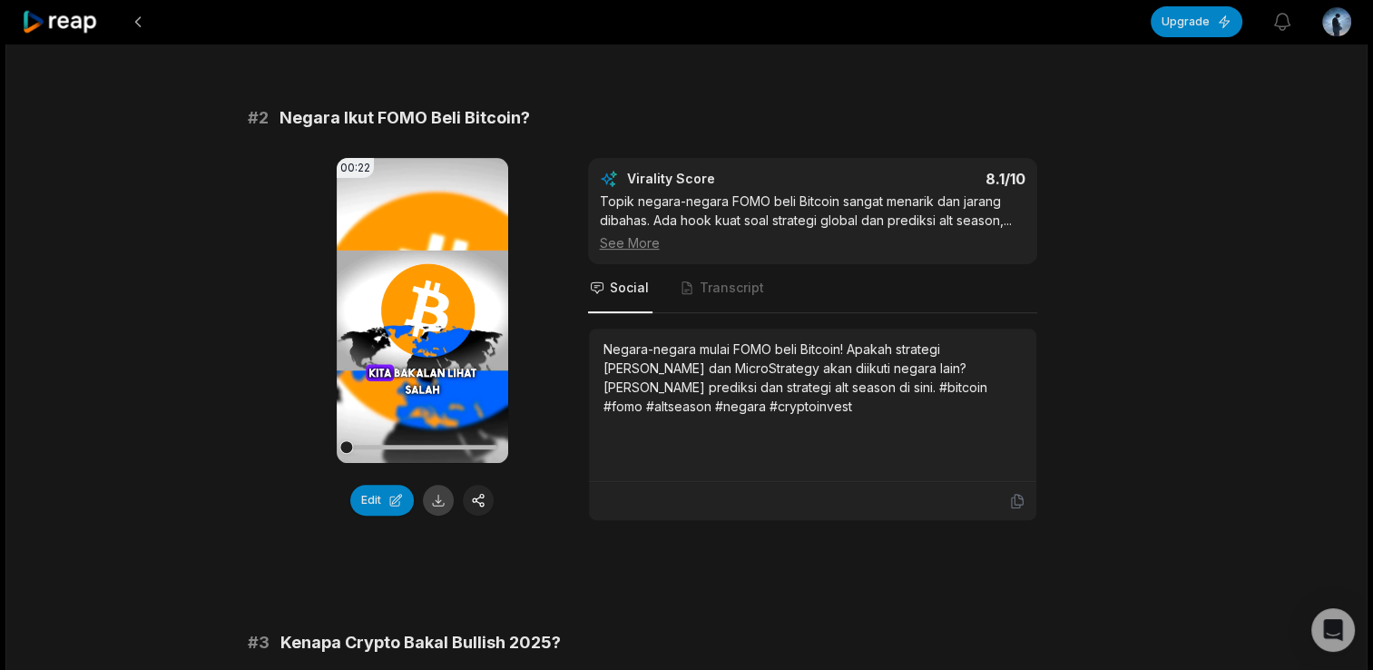 Image resolution: width=1373 pixels, height=670 pixels. I want to click on div: Open Intercom Messenger, so click(1333, 630).